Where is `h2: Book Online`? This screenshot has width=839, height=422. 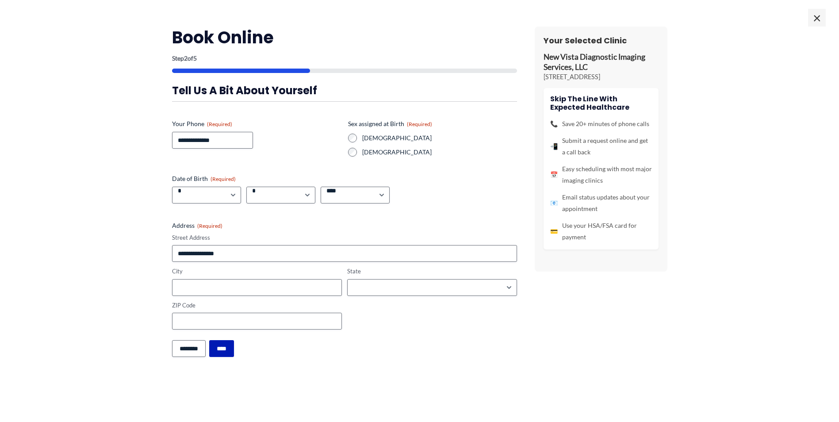 h2: Book Online is located at coordinates (344, 37).